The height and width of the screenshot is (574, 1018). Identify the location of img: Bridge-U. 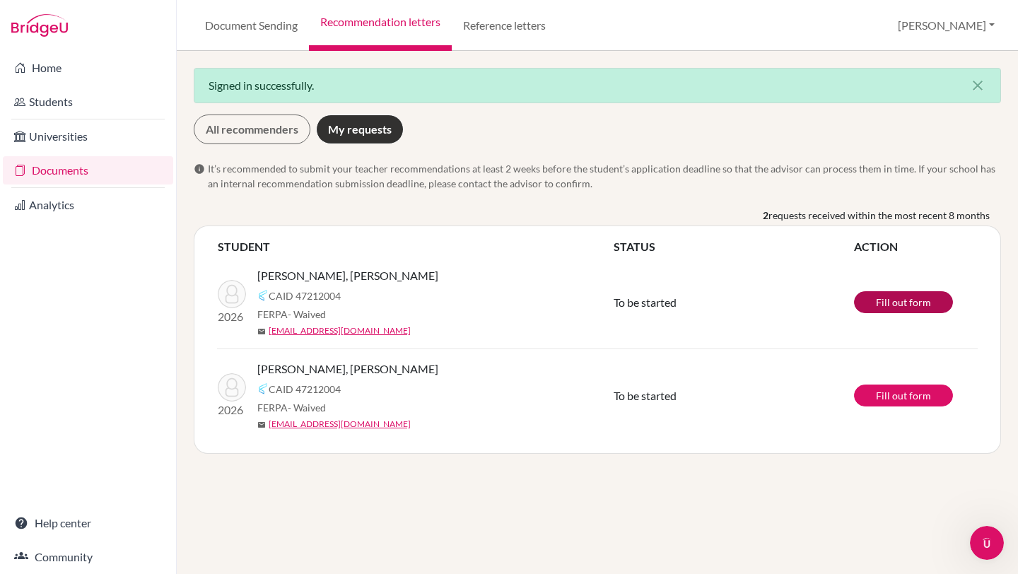
(40, 25).